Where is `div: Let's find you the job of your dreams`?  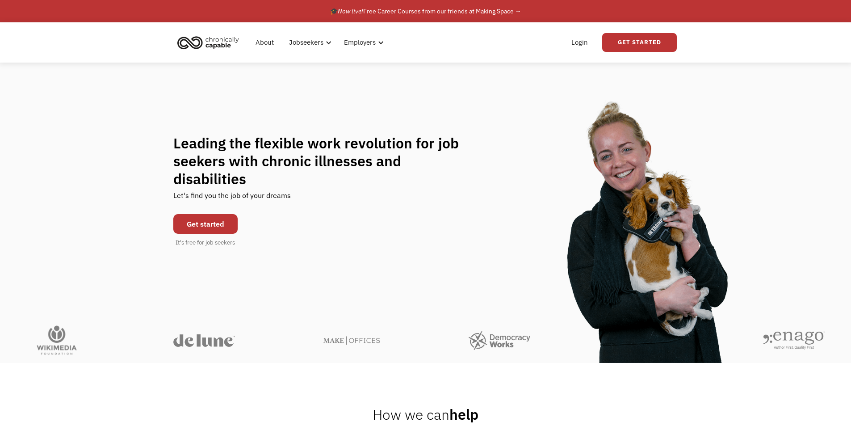
div: Let's find you the job of your dreams is located at coordinates (232, 198).